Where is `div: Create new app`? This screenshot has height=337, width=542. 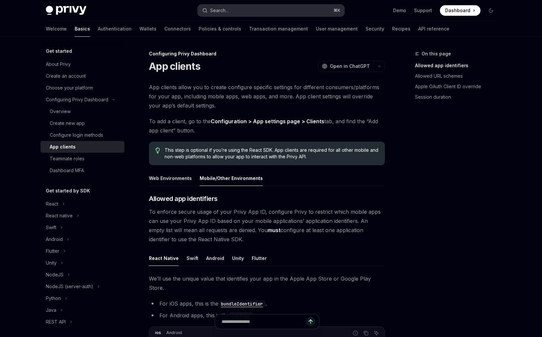 div: Create new app is located at coordinates (67, 123).